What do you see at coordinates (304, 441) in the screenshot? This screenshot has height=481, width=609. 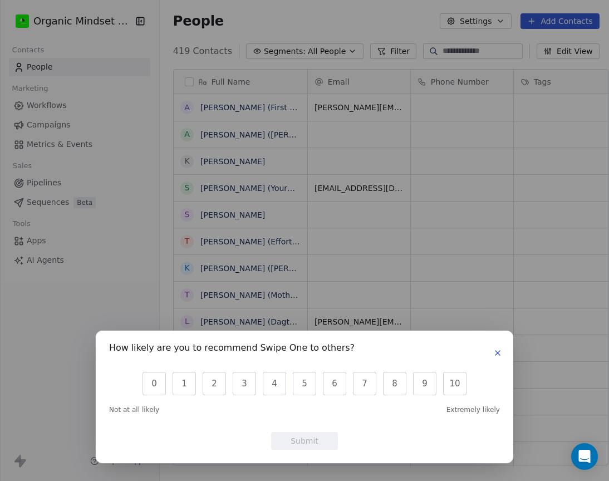 I see `button: Submit` at bounding box center [304, 441].